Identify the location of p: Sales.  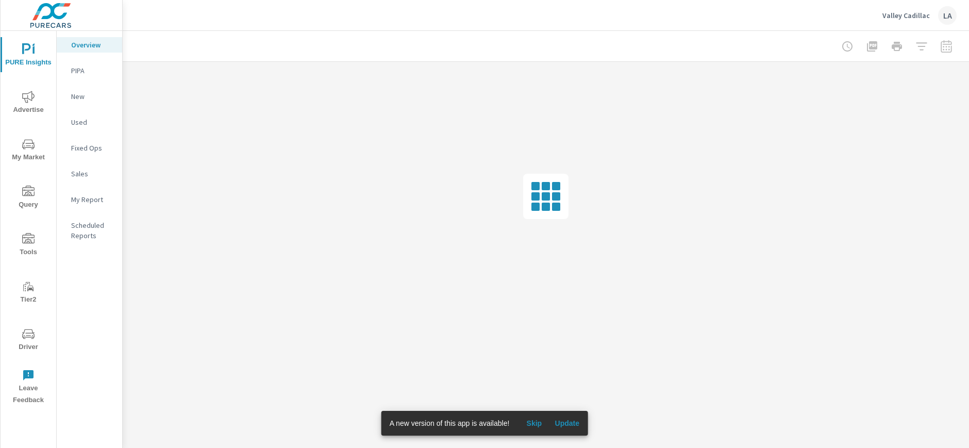
(92, 174).